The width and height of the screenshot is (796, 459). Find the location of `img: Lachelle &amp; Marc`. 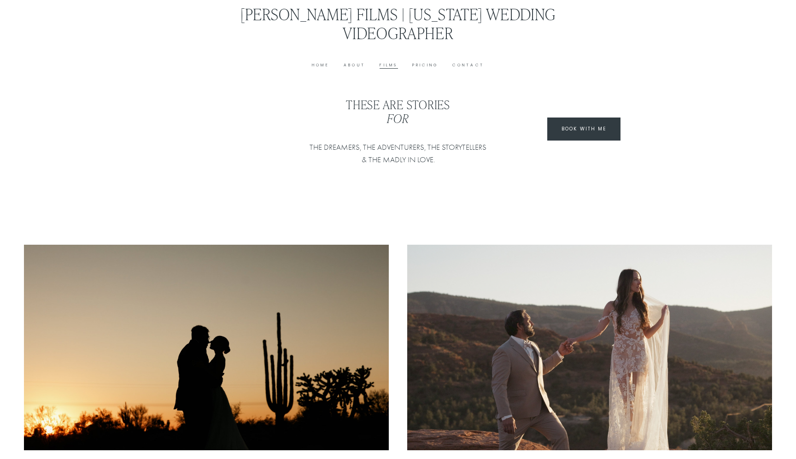

img: Lachelle &amp; Marc is located at coordinates (590, 347).